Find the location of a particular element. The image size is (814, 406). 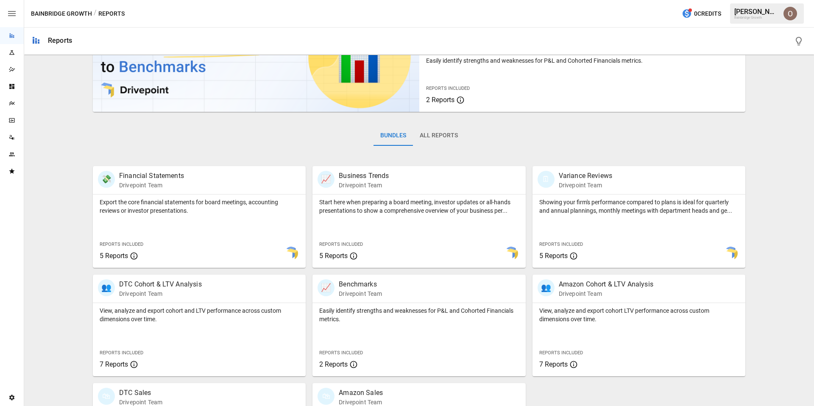

button: Bainbridge Growth is located at coordinates (61, 14).